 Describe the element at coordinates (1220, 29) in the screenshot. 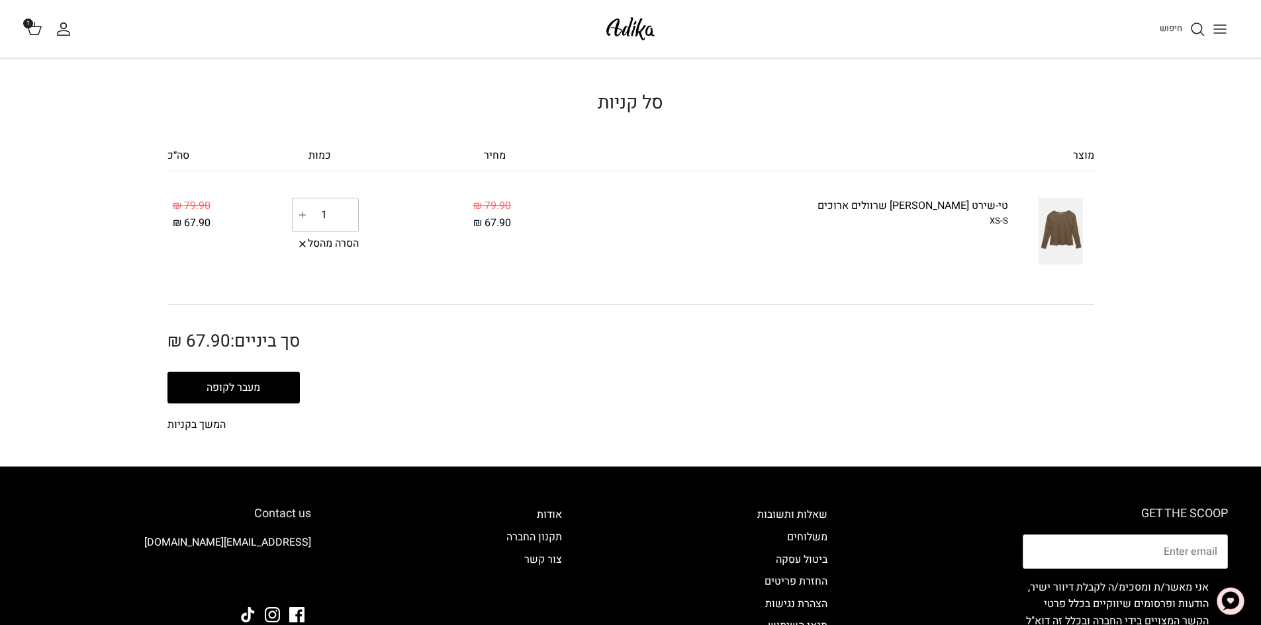

I see `button: Toggle menu` at that location.